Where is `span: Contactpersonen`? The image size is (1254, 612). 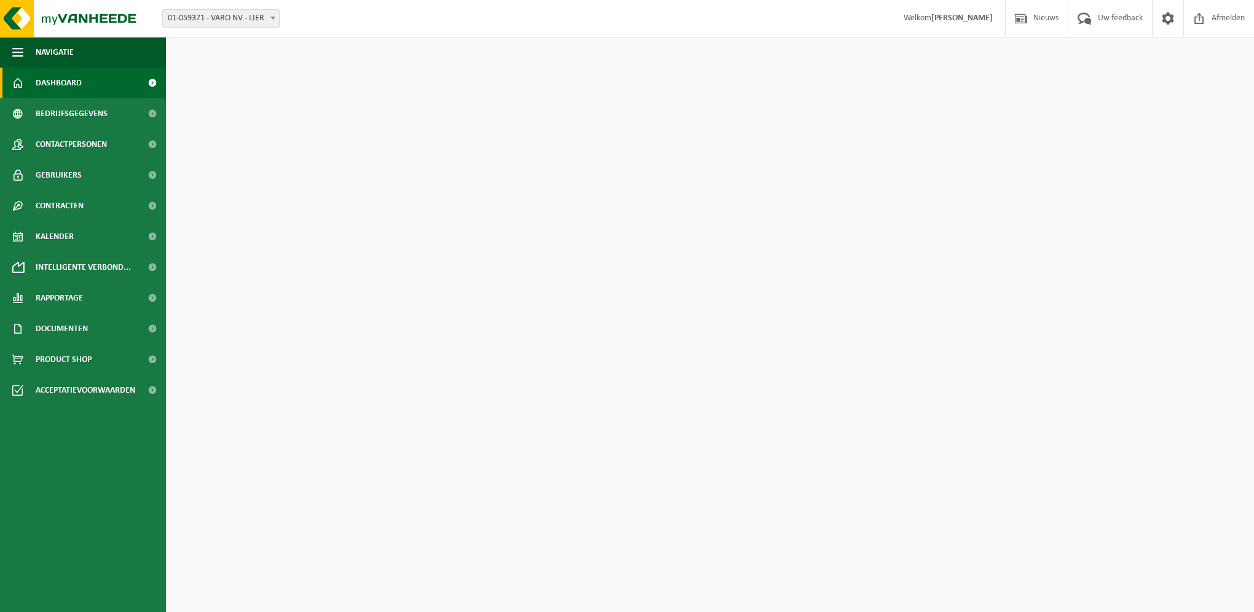 span: Contactpersonen is located at coordinates (71, 144).